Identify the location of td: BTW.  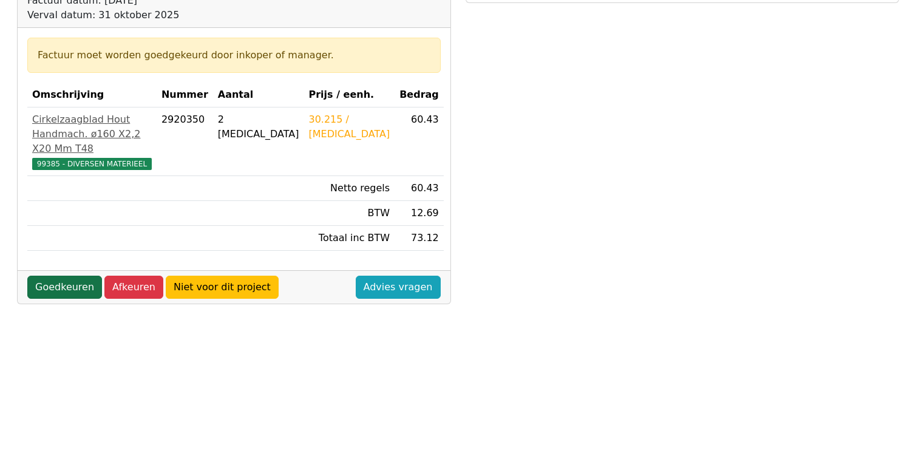
(349, 213).